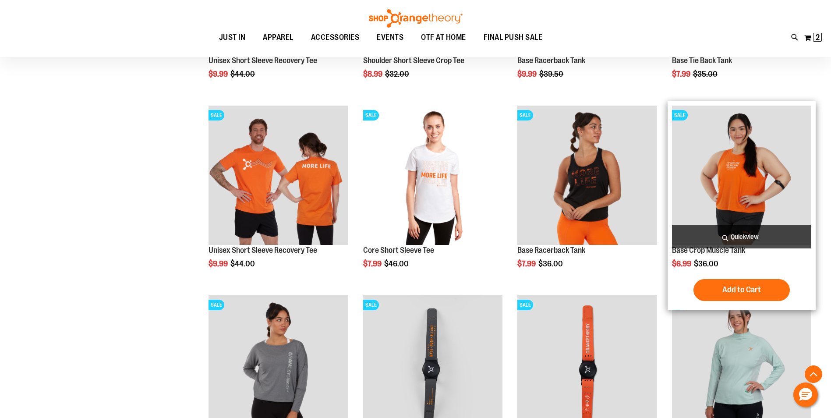 The image size is (831, 418). Describe the element at coordinates (443, 38) in the screenshot. I see `a: OTF AT HOME` at that location.